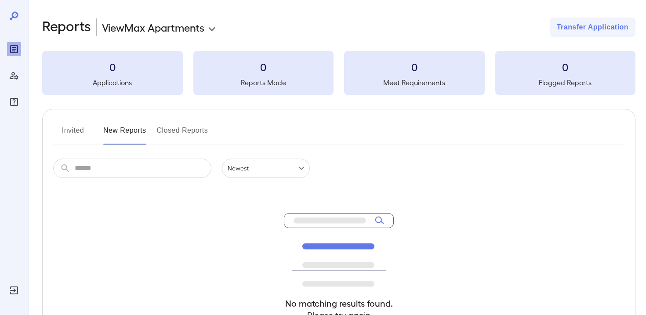  I want to click on button: Transfer Application, so click(592, 27).